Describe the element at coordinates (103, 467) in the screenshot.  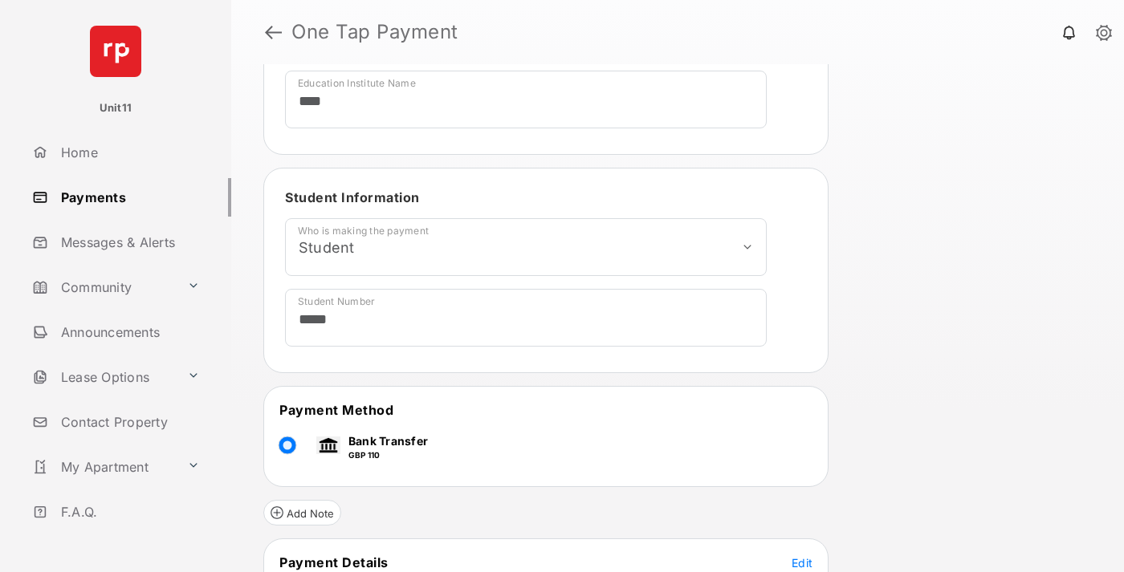
I see `a: My Apartment` at that location.